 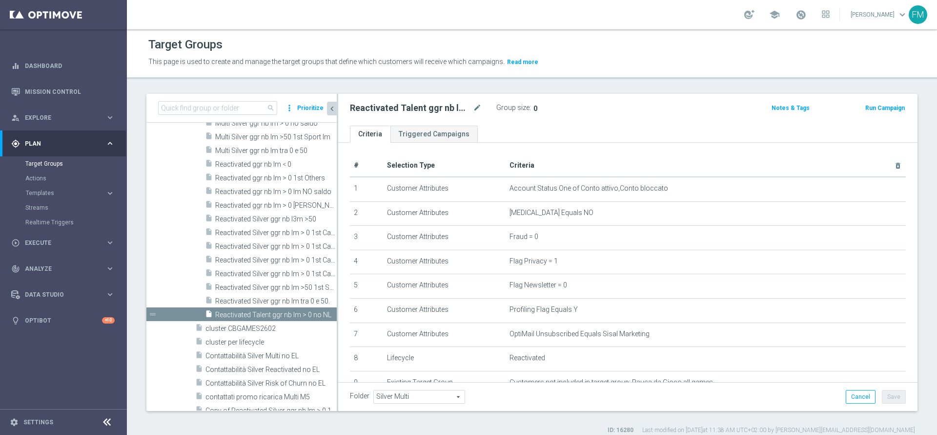 I want to click on h2: Reactivated Talent ggr nb lm > 0 no NL, so click(x=411, y=108).